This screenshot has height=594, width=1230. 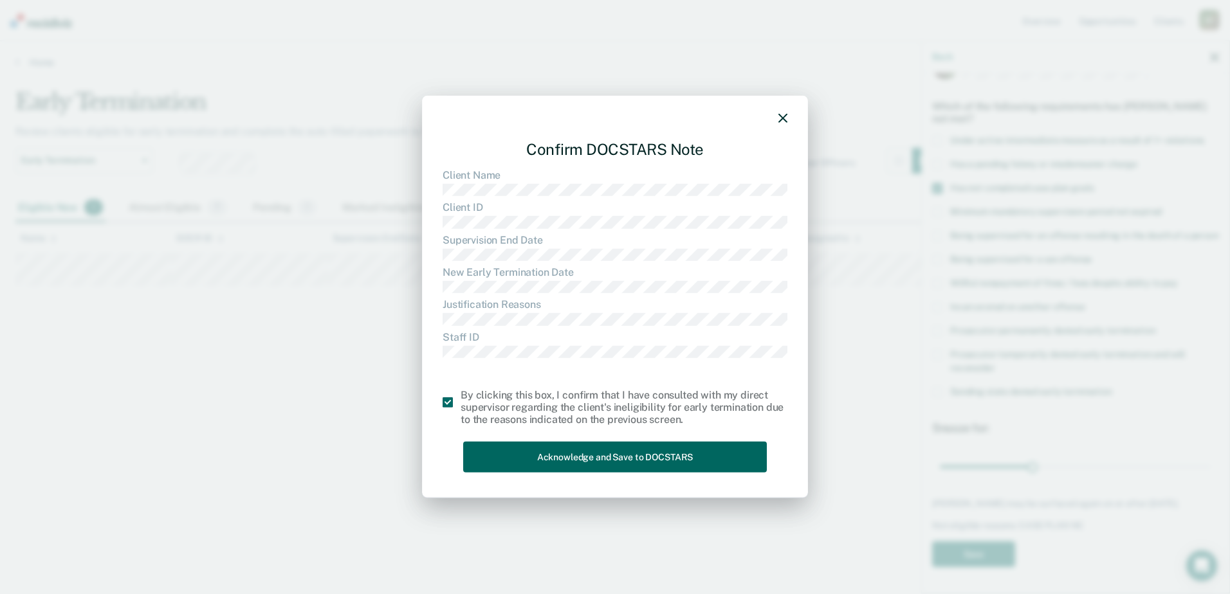 I want to click on dt: Staff ID, so click(x=615, y=336).